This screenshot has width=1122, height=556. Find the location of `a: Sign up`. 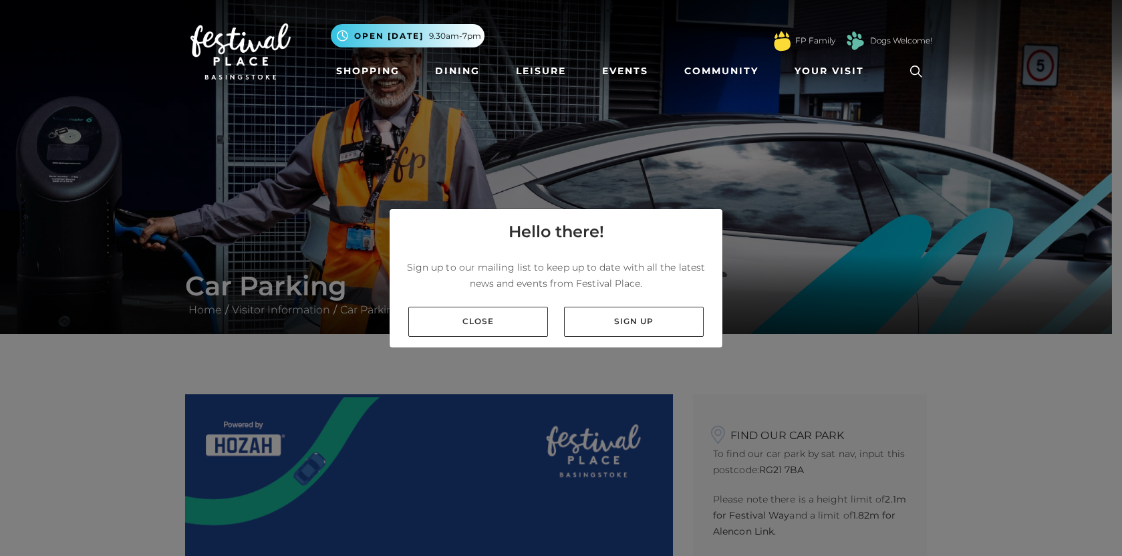

a: Sign up is located at coordinates (633, 321).